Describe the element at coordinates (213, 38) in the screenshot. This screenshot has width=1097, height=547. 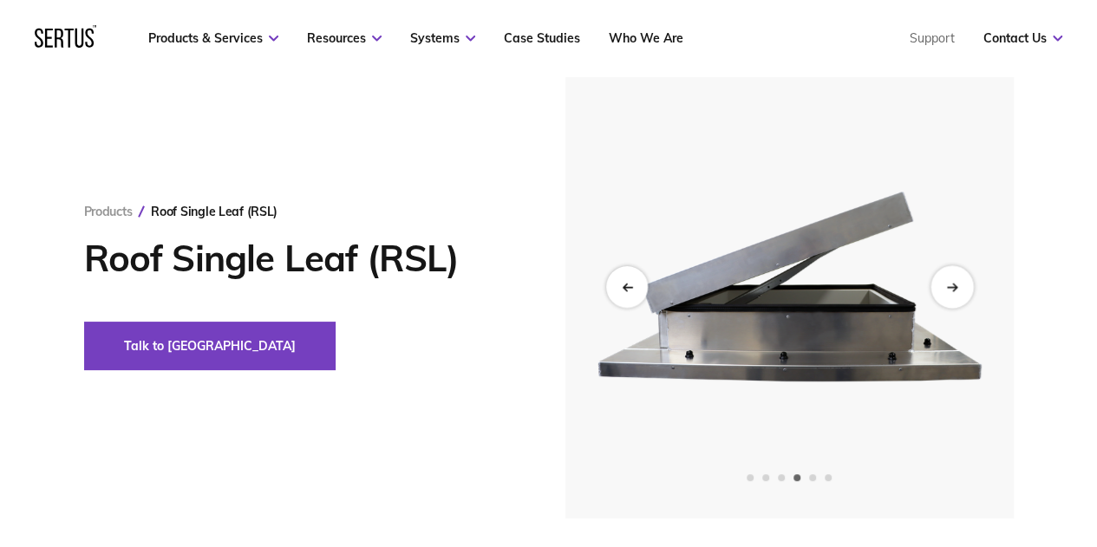
I see `a: Products & Services` at that location.